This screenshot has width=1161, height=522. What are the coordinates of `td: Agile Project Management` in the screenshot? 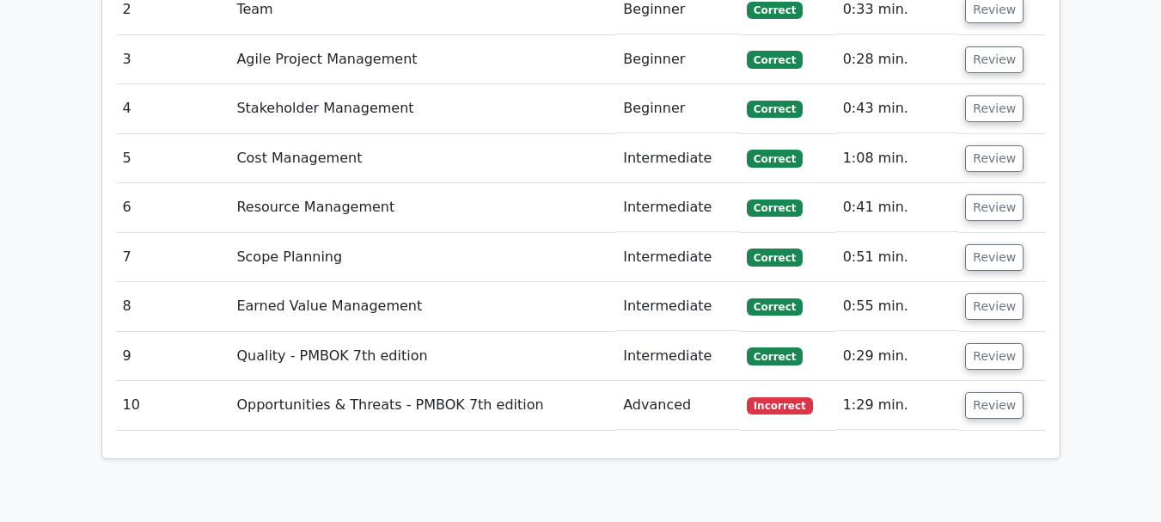 It's located at (423, 59).